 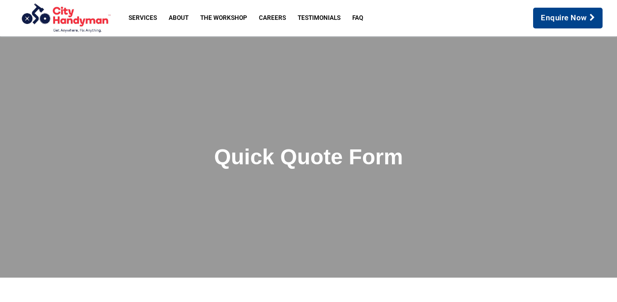 I want to click on span: Careers, so click(x=272, y=18).